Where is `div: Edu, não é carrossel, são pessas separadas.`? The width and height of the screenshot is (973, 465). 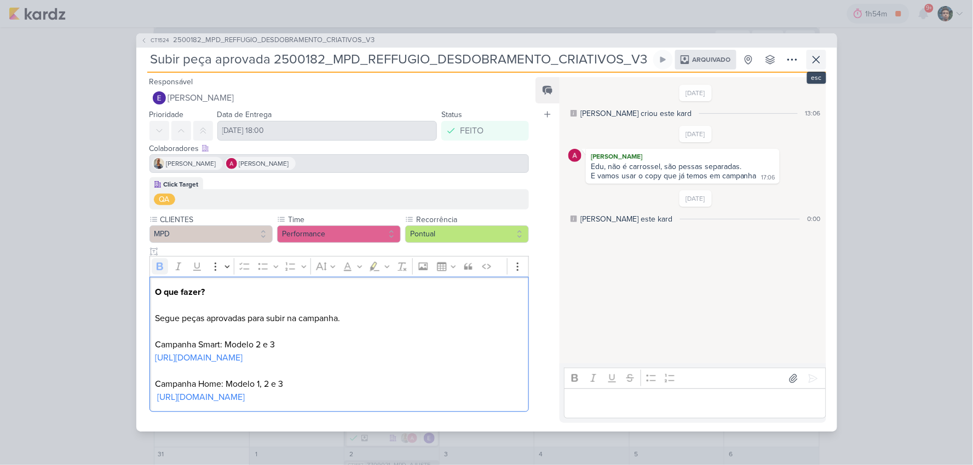
div: Edu, não é carrossel, são pessas separadas. is located at coordinates (683, 166).